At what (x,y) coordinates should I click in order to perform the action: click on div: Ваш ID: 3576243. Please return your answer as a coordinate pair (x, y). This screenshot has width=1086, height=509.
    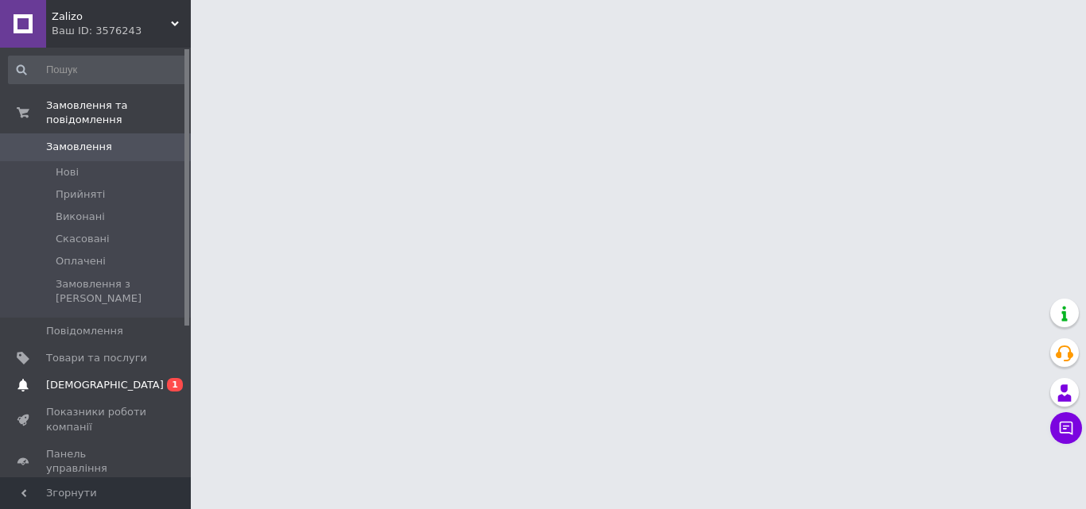
    Looking at the image, I should click on (121, 31).